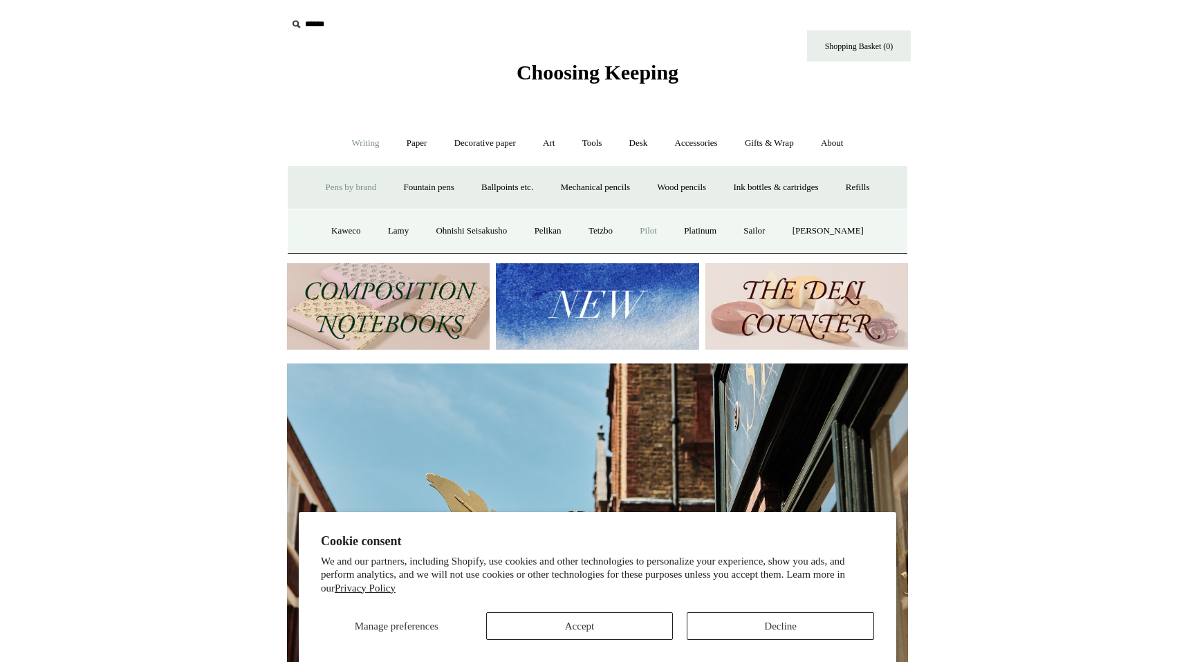  What do you see at coordinates (600, 231) in the screenshot?
I see `a: Tetzbo` at bounding box center [600, 231].